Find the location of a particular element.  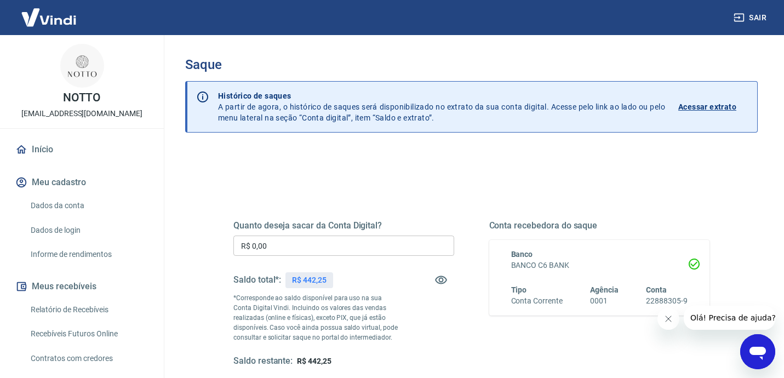

a: Dados de login is located at coordinates (88, 230).